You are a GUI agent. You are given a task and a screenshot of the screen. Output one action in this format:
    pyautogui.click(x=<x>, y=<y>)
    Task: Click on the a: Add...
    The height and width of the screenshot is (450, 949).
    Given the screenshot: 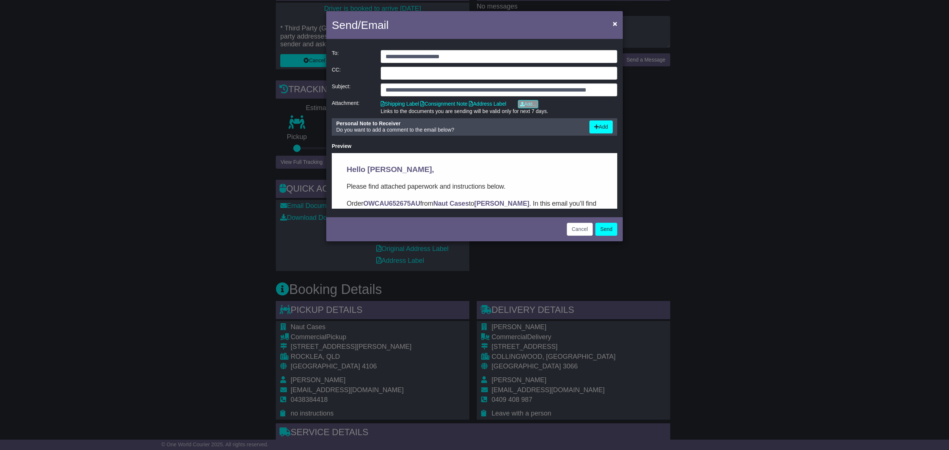 What is the action you would take?
    pyautogui.click(x=528, y=104)
    